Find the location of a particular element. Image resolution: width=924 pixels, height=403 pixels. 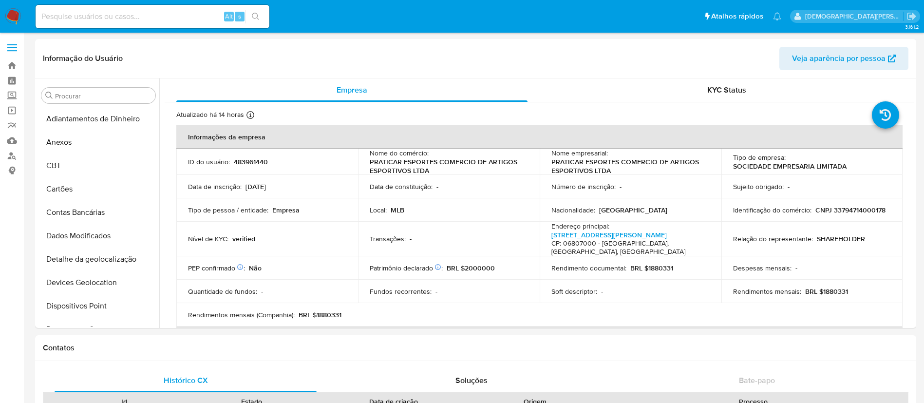

p: Identificação do comércio : is located at coordinates (772, 210).